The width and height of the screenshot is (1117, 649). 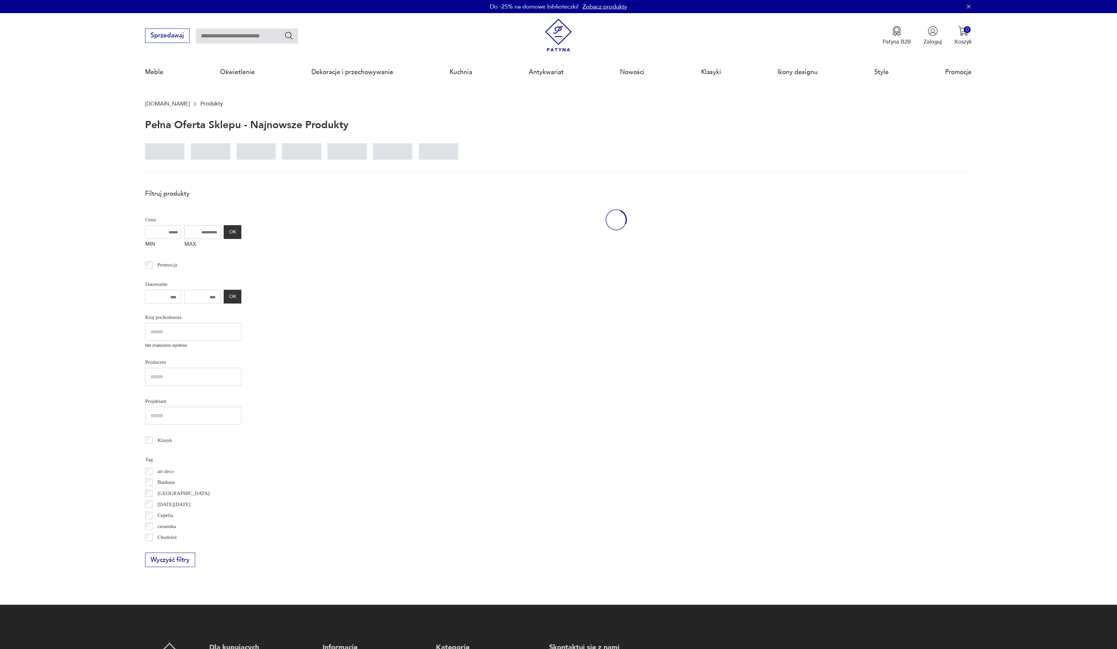 I want to click on p: Bauhaus, so click(x=166, y=482).